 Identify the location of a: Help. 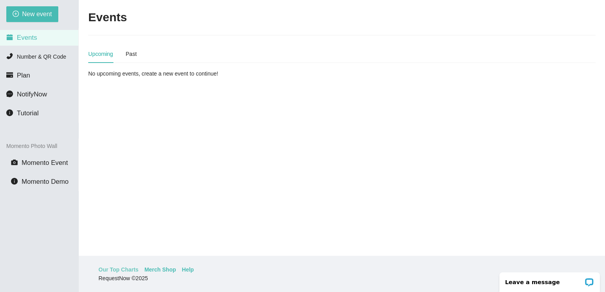
(188, 270).